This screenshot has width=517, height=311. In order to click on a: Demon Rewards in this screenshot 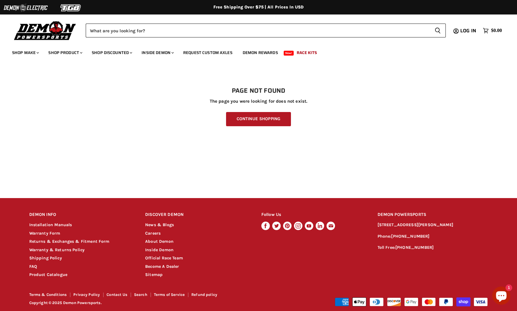, I will do `click(260, 52)`.